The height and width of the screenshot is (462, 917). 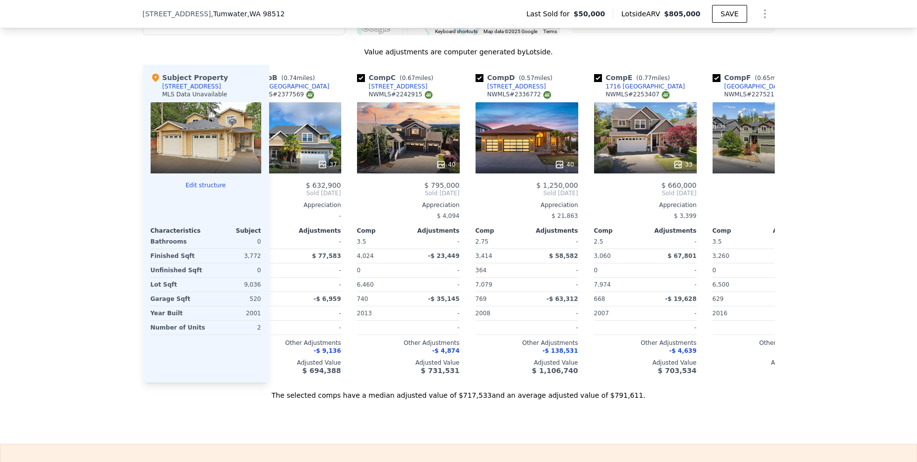 What do you see at coordinates (401, 94) in the screenshot?
I see `div: NWMLS # 2242915` at bounding box center [401, 94].